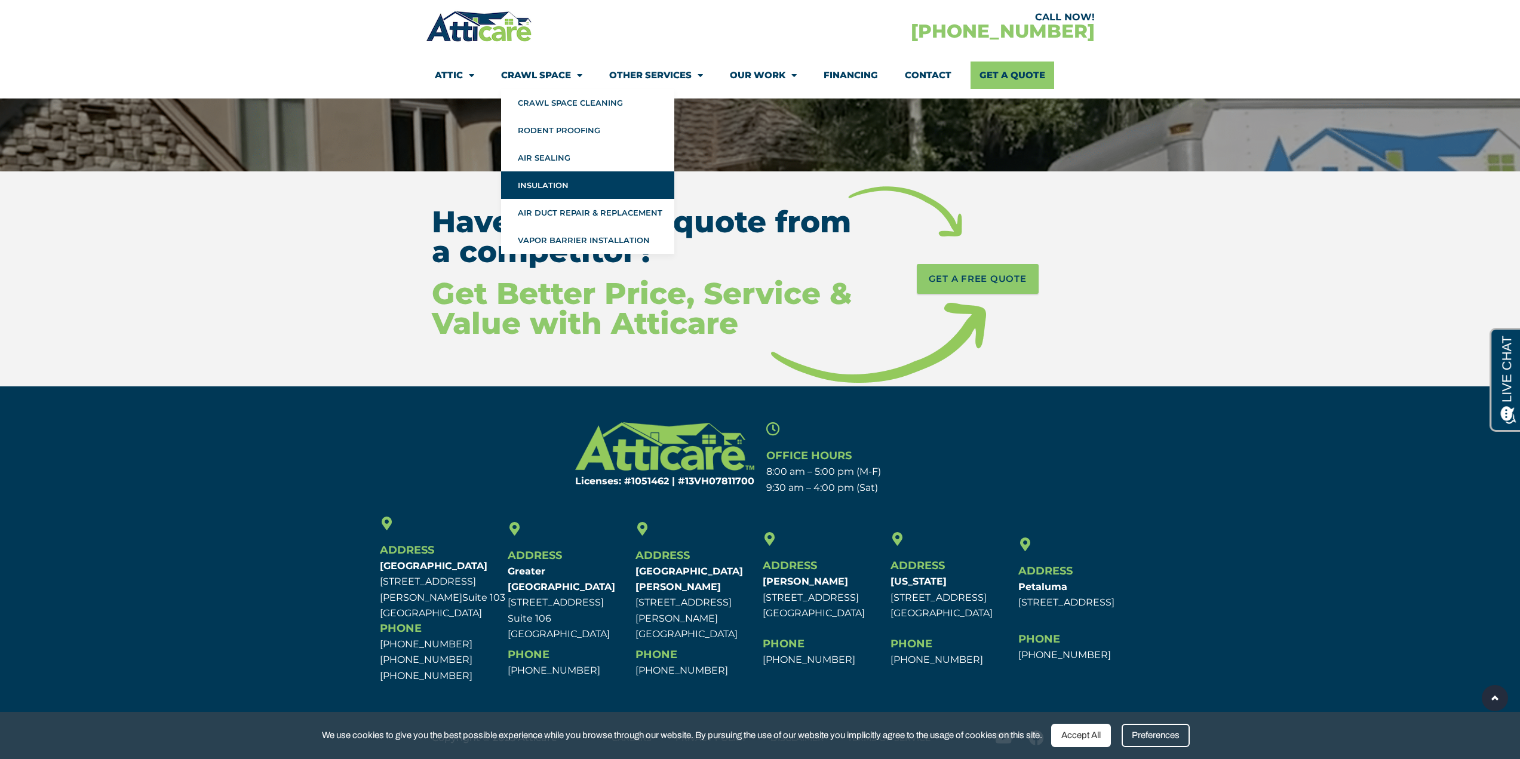  Describe the element at coordinates (656, 75) in the screenshot. I see `a: Other Services` at that location.